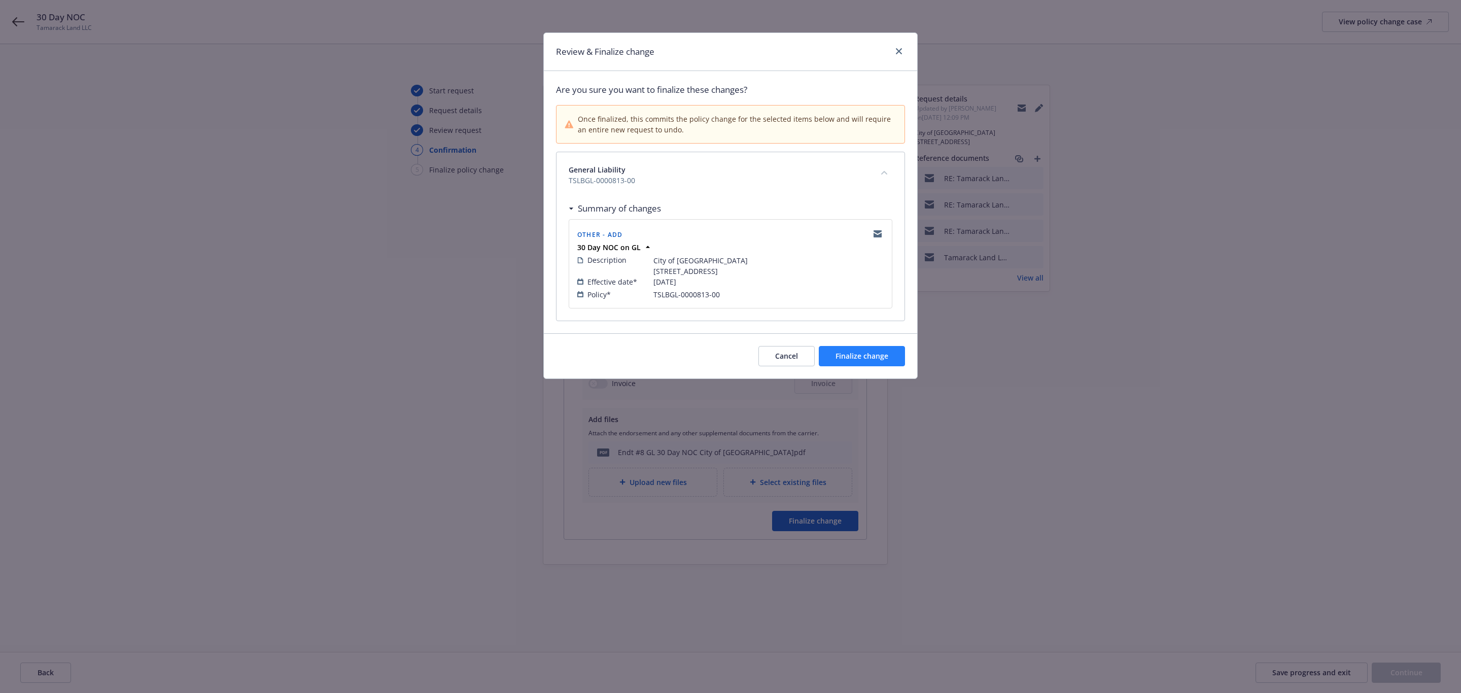  Describe the element at coordinates (605, 52) in the screenshot. I see `h1: Review & Finalize change` at that location.